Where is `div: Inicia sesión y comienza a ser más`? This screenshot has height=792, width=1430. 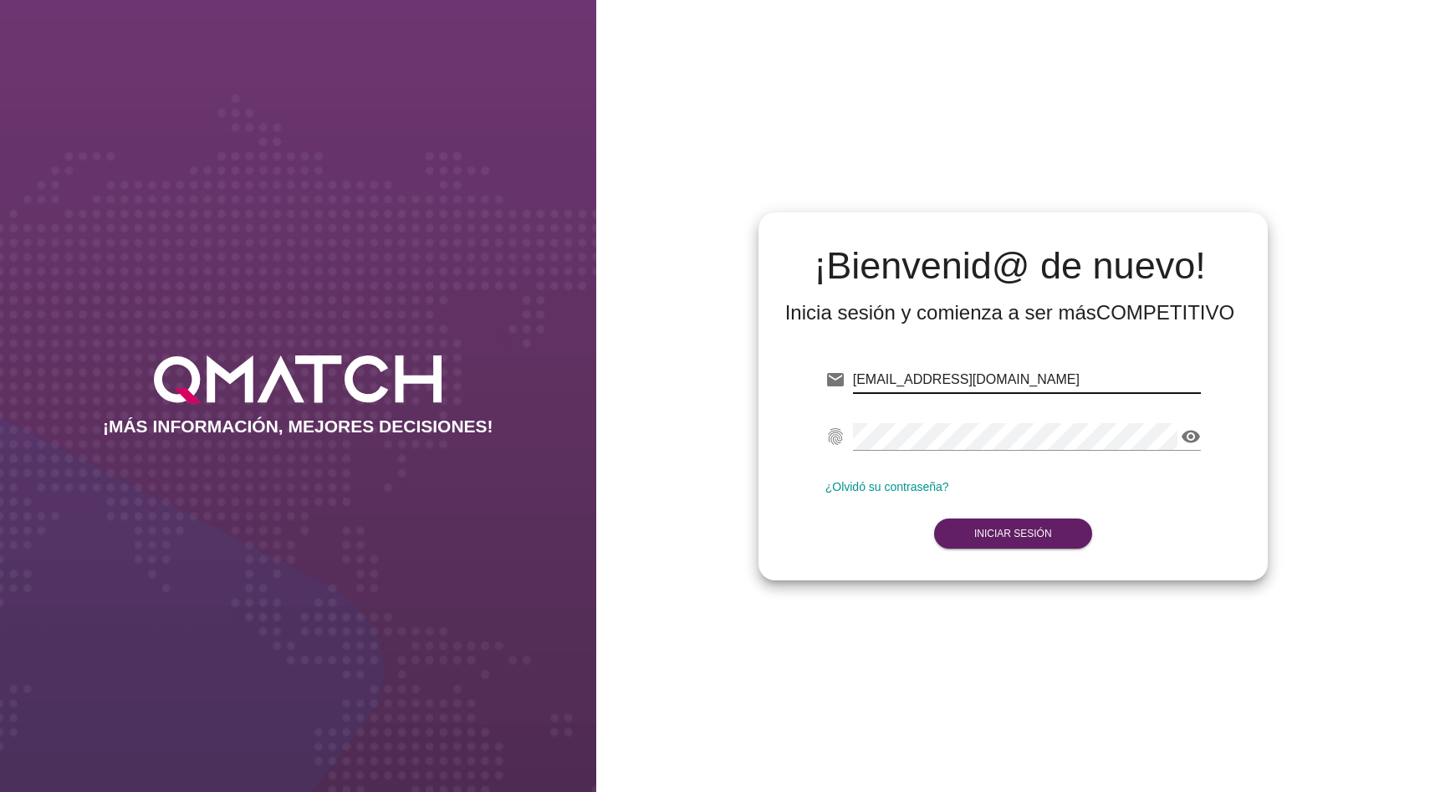 div: Inicia sesión y comienza a ser más is located at coordinates (1010, 313).